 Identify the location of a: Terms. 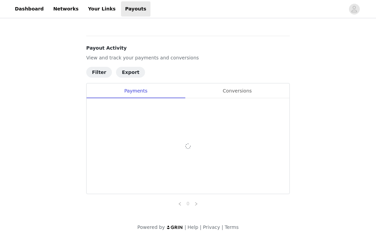
(231, 227).